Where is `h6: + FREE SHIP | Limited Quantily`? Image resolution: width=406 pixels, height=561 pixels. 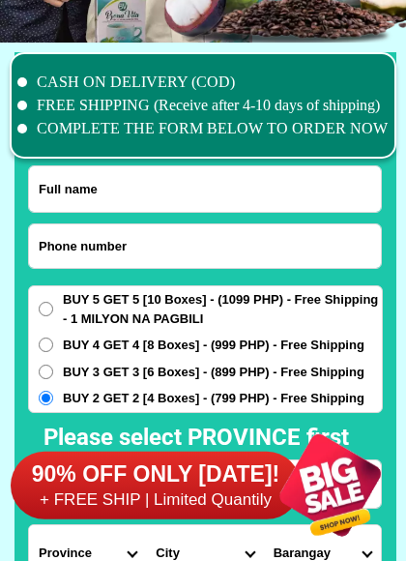 h6: + FREE SHIP | Limited Quantily is located at coordinates (156, 500).